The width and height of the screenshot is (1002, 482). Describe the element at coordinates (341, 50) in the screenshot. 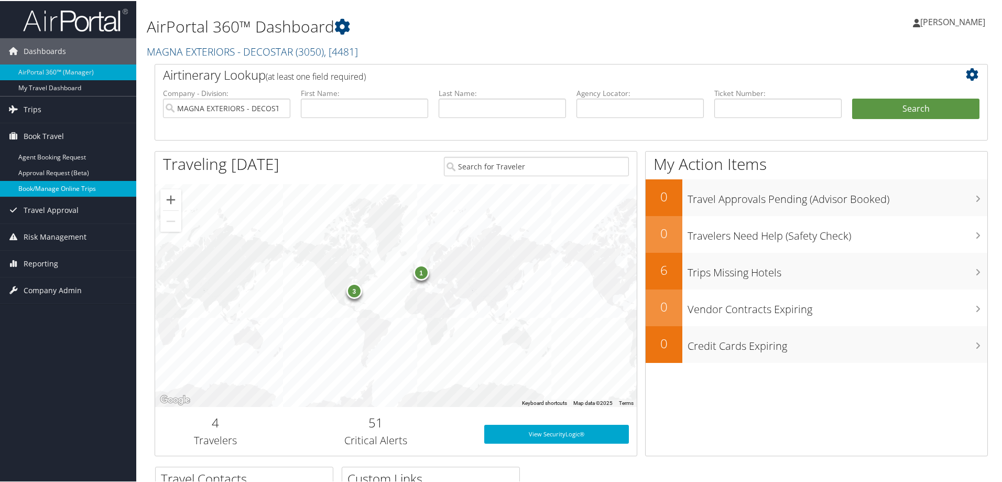

I see `span: , [ 4481 ]` at that location.